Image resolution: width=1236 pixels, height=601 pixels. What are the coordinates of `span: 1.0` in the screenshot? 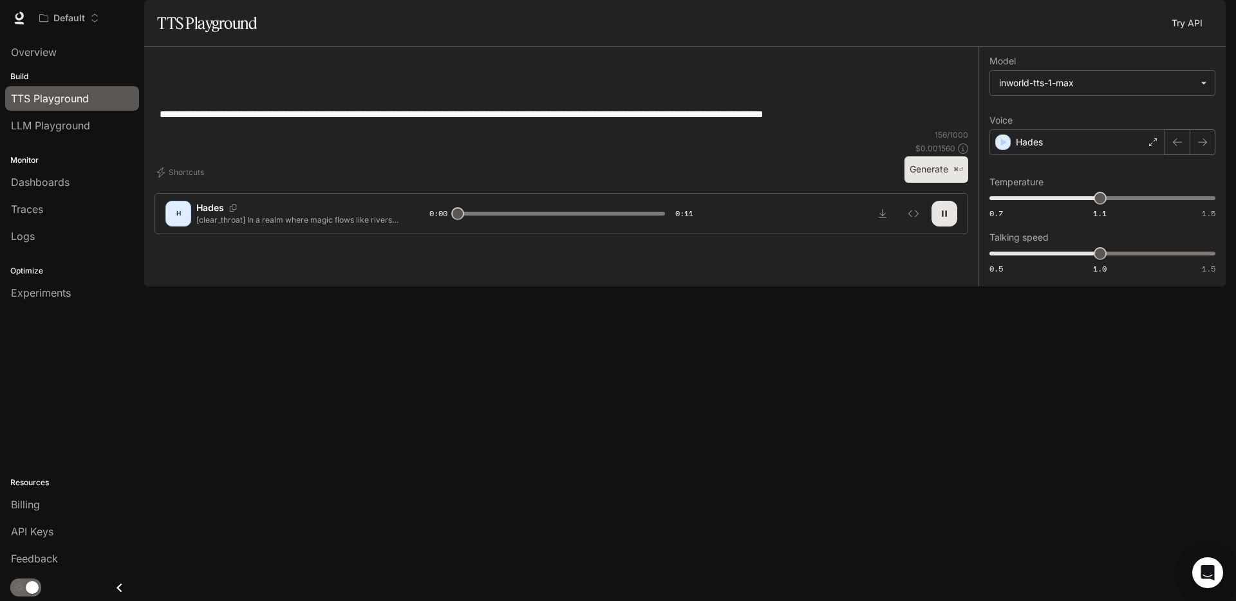 It's located at (1099, 268).